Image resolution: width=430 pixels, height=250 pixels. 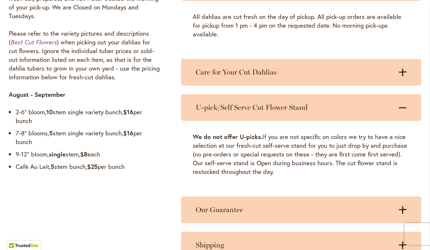 What do you see at coordinates (88, 154) in the screenshot?
I see `li: 9-12” bloom, stem, each` at bounding box center [88, 154].